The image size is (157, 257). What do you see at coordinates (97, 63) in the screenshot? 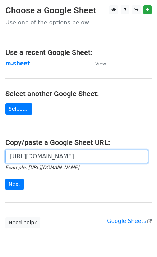
I see `a: View` at bounding box center [97, 63].